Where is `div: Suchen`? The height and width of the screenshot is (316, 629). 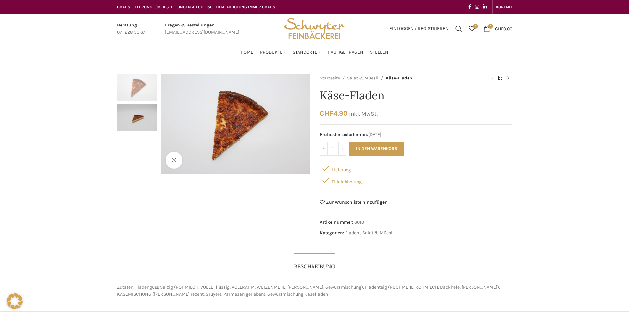 div: Suchen is located at coordinates (458, 29).